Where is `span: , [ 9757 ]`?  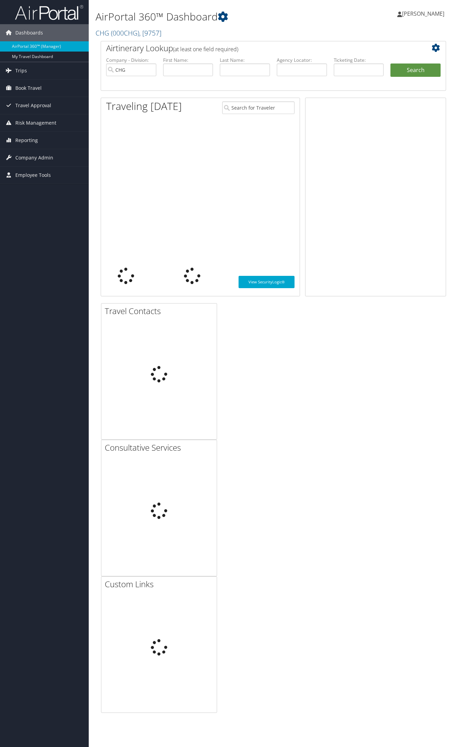
span: , [ 9757 ] is located at coordinates (150, 33).